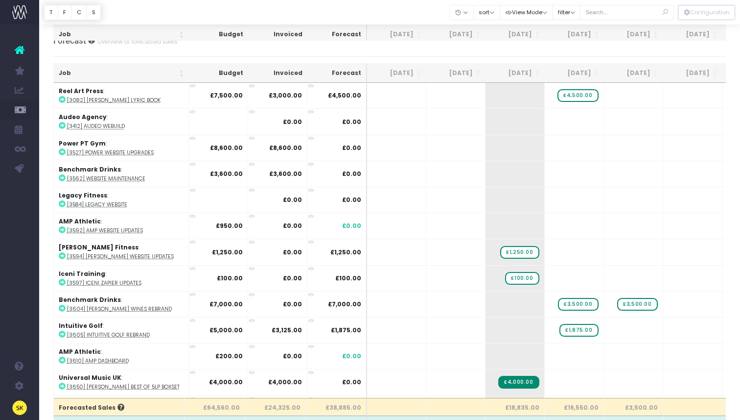 The width and height of the screenshot is (740, 420). What do you see at coordinates (287, 330) in the screenshot?
I see `strong: £3,125.00` at bounding box center [287, 330].